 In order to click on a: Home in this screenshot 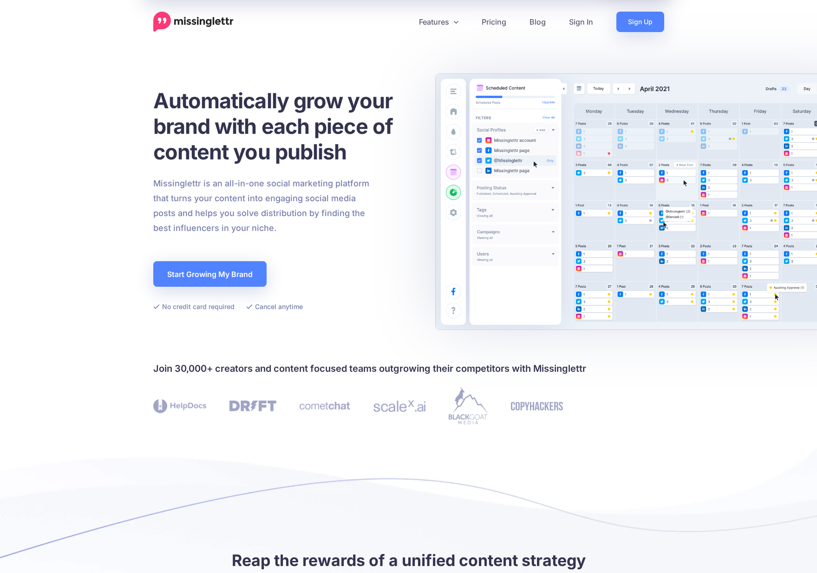, I will do `click(193, 22)`.